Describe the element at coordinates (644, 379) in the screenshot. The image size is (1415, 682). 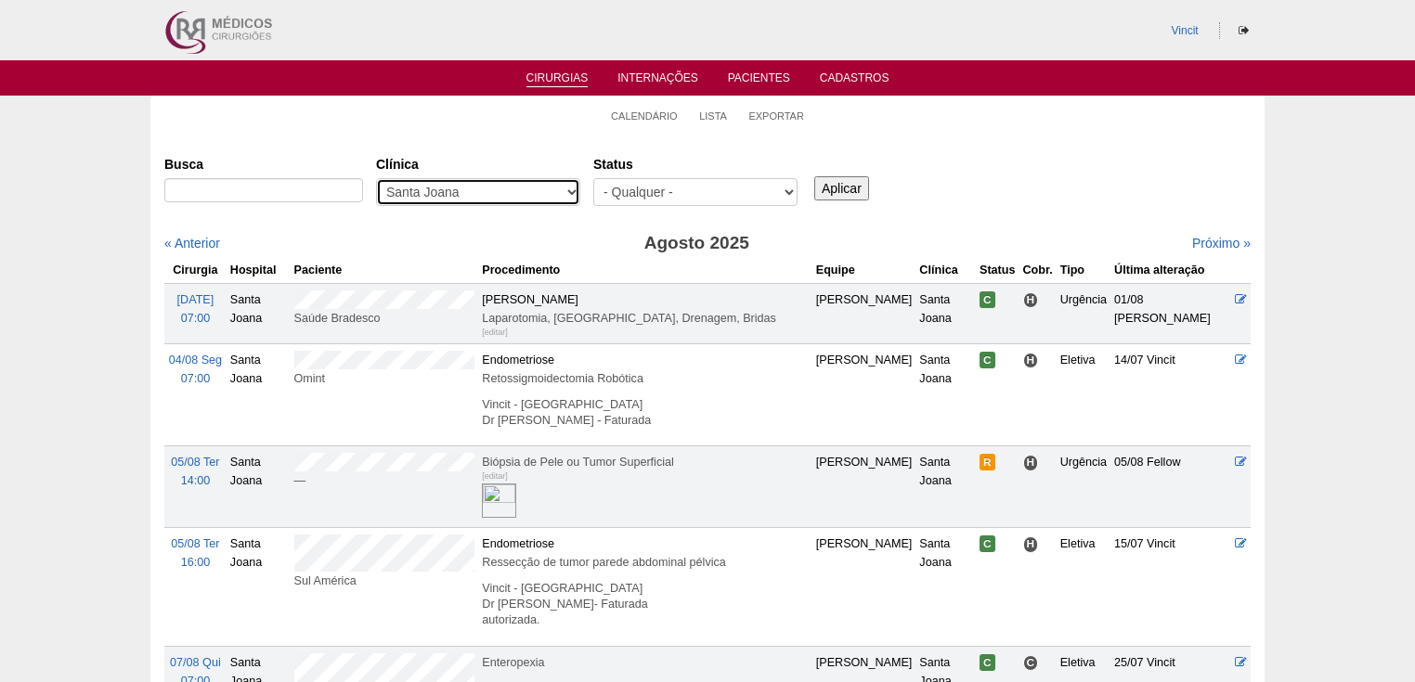
I see `div: Retossigmoidectomia Robótica` at that location.